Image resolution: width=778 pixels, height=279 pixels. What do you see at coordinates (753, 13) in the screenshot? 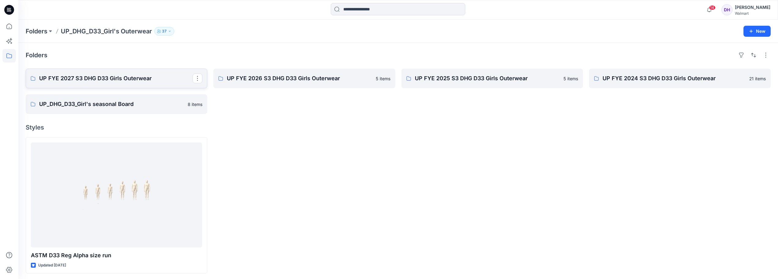
I see `div: Walmart` at bounding box center [753, 13].